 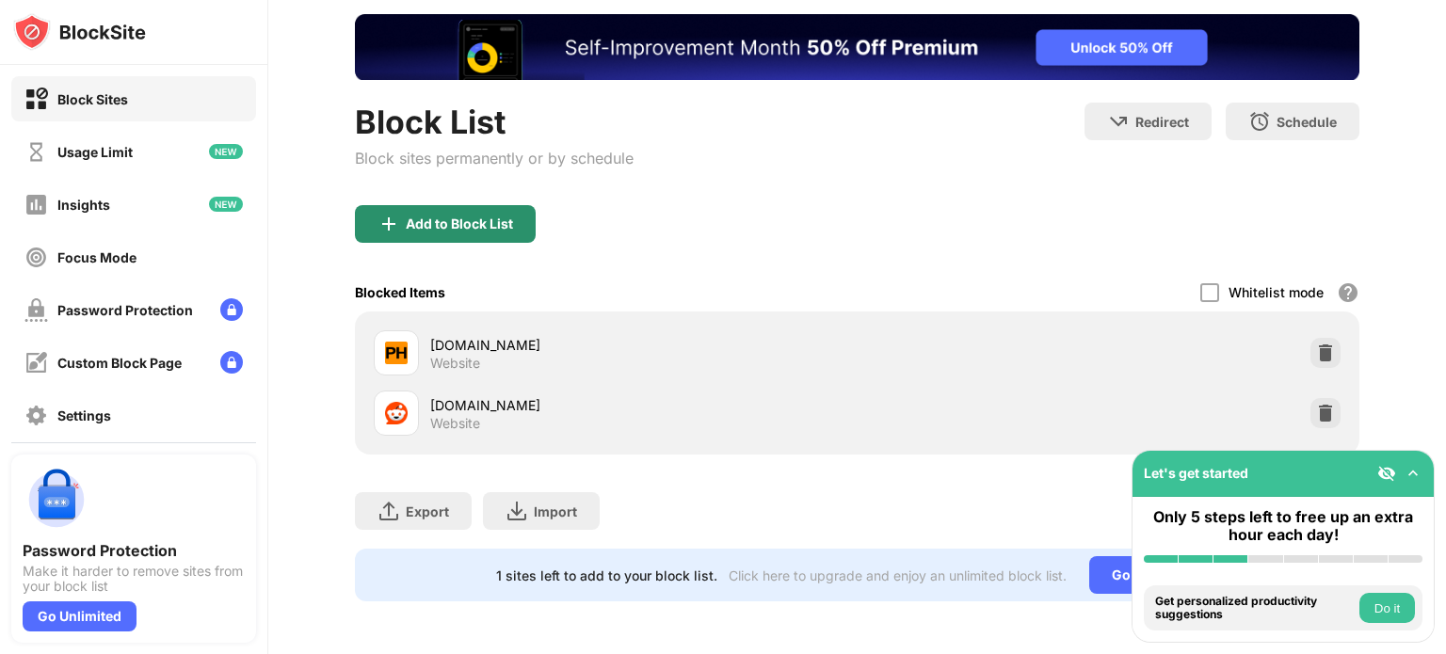 I want to click on div: Settings, so click(x=84, y=415).